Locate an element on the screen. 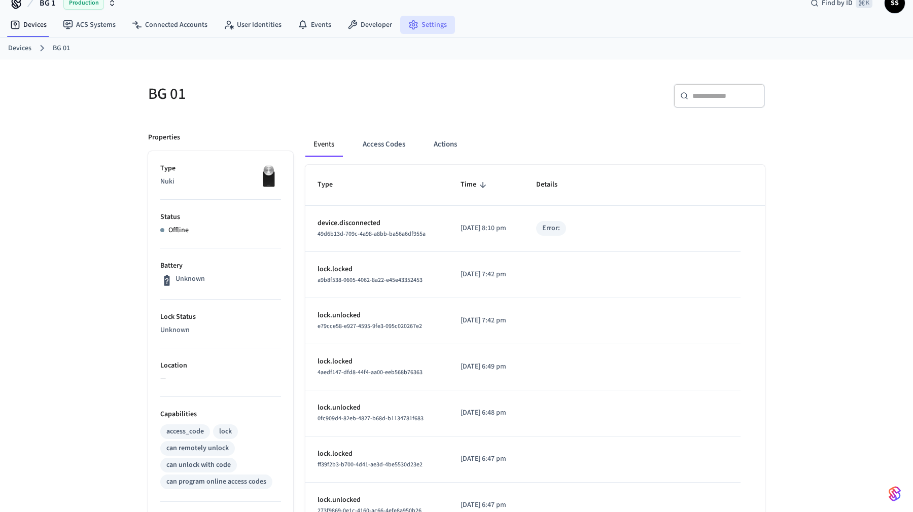 The height and width of the screenshot is (512, 913). a: Connected Accounts is located at coordinates (169, 25).